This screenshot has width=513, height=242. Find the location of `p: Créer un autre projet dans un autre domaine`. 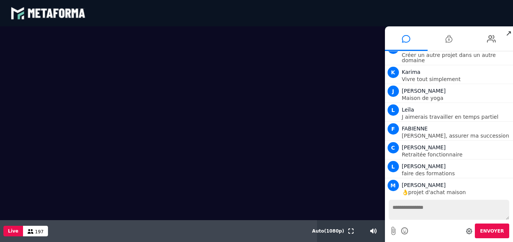

p: Créer un autre projet dans un autre domaine is located at coordinates (456, 58).